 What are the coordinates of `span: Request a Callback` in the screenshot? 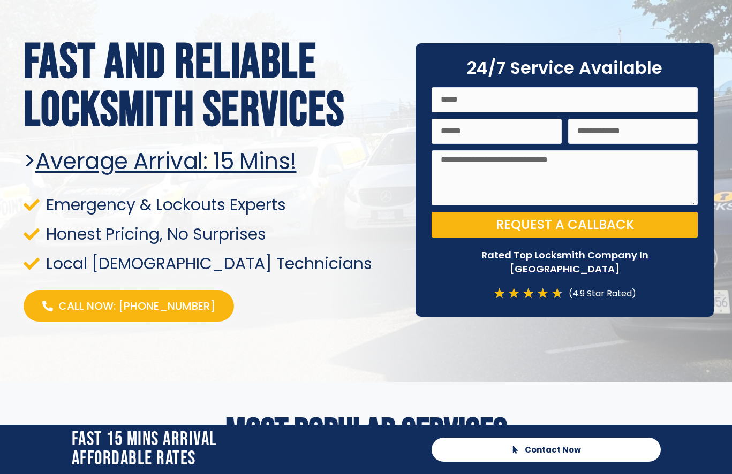 It's located at (565, 225).